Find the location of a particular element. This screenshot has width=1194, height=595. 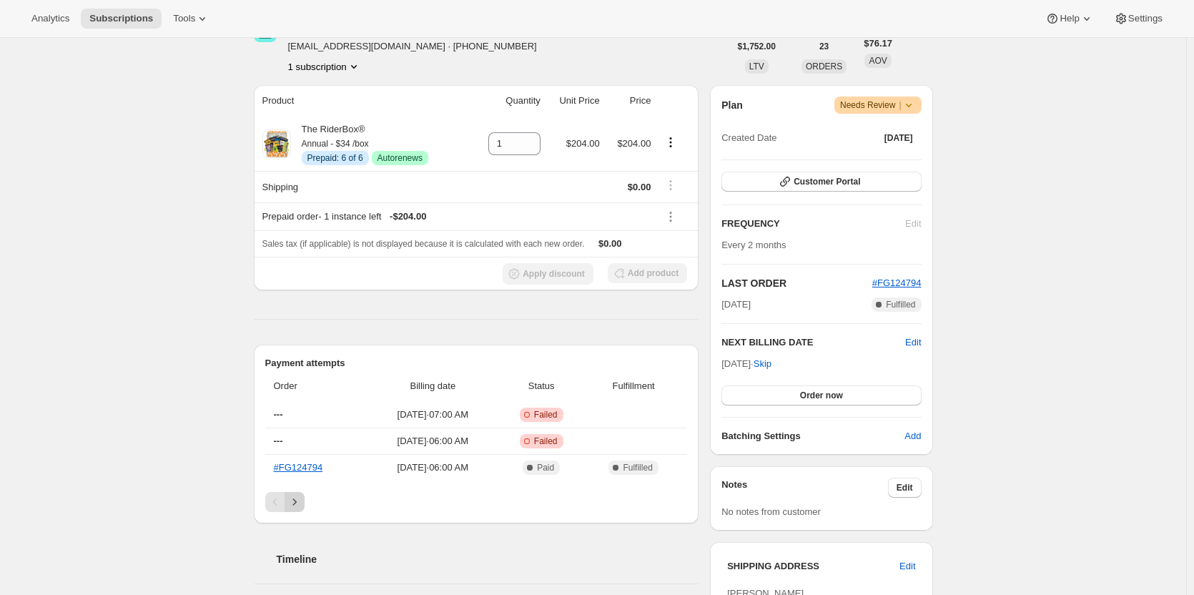

th: Product is located at coordinates (362, 101).